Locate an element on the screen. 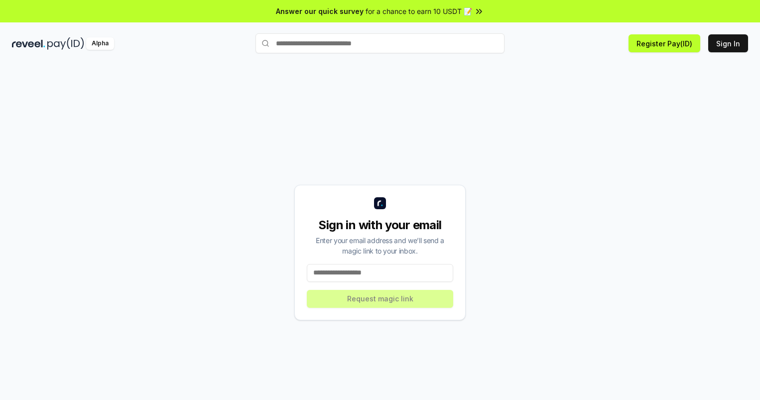 This screenshot has width=760, height=400. div: Alpha is located at coordinates (100, 43).